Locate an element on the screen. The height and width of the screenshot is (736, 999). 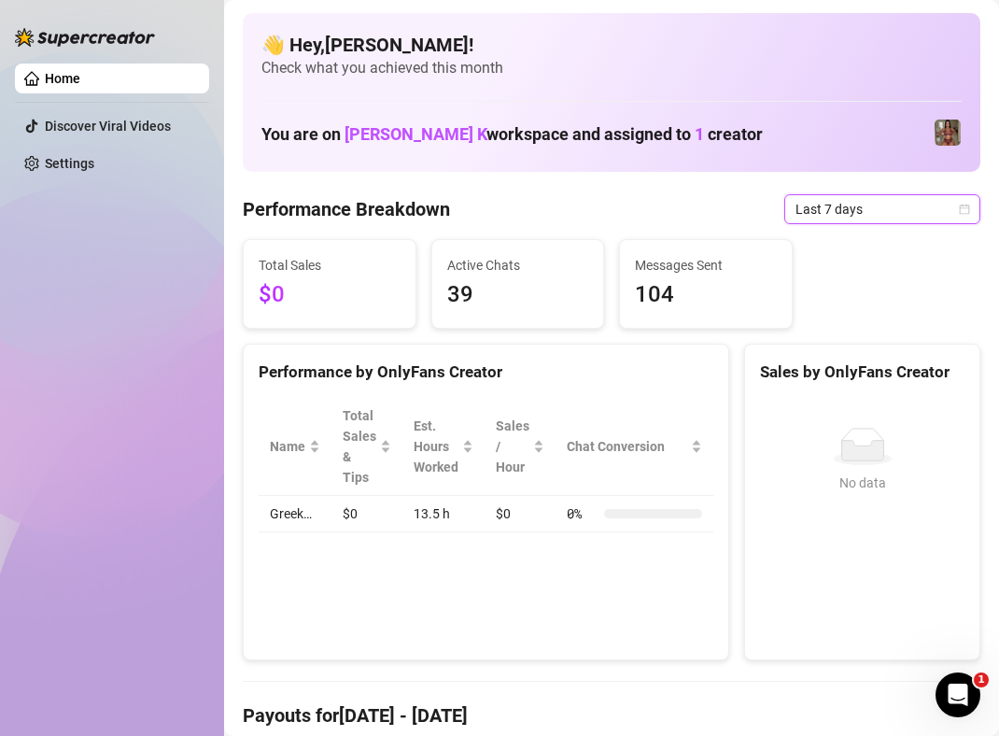
td: Greek… is located at coordinates (295, 514).